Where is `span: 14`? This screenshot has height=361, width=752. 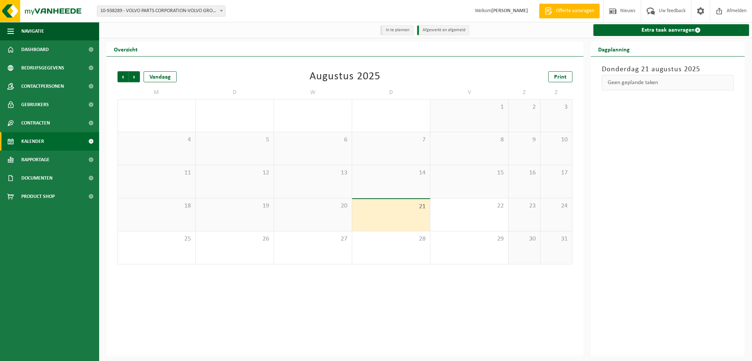
span: 14 is located at coordinates (391, 173).